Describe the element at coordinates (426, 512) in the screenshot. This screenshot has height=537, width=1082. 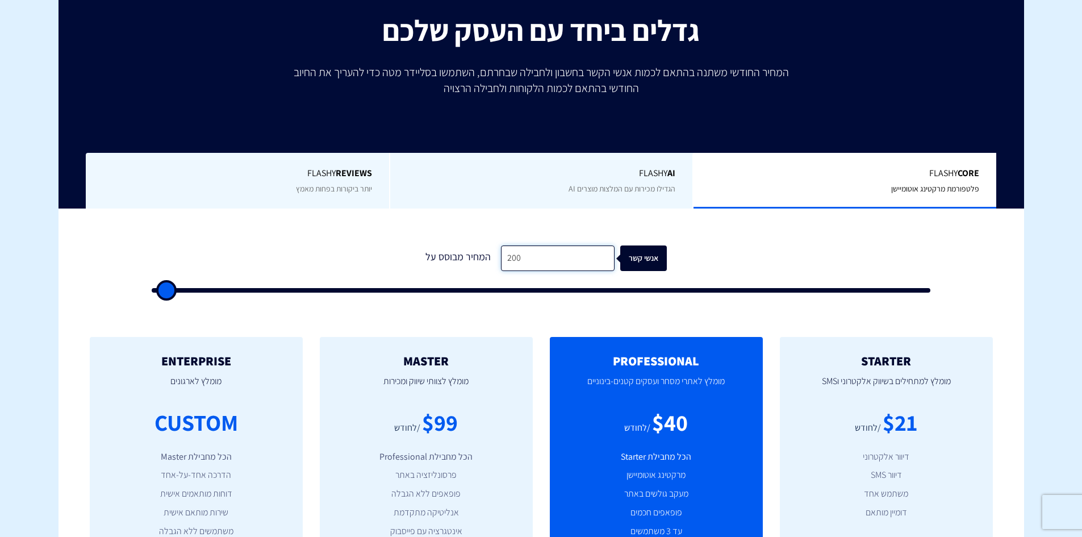
I see `li: אנליטיקה מתקדמת` at that location.